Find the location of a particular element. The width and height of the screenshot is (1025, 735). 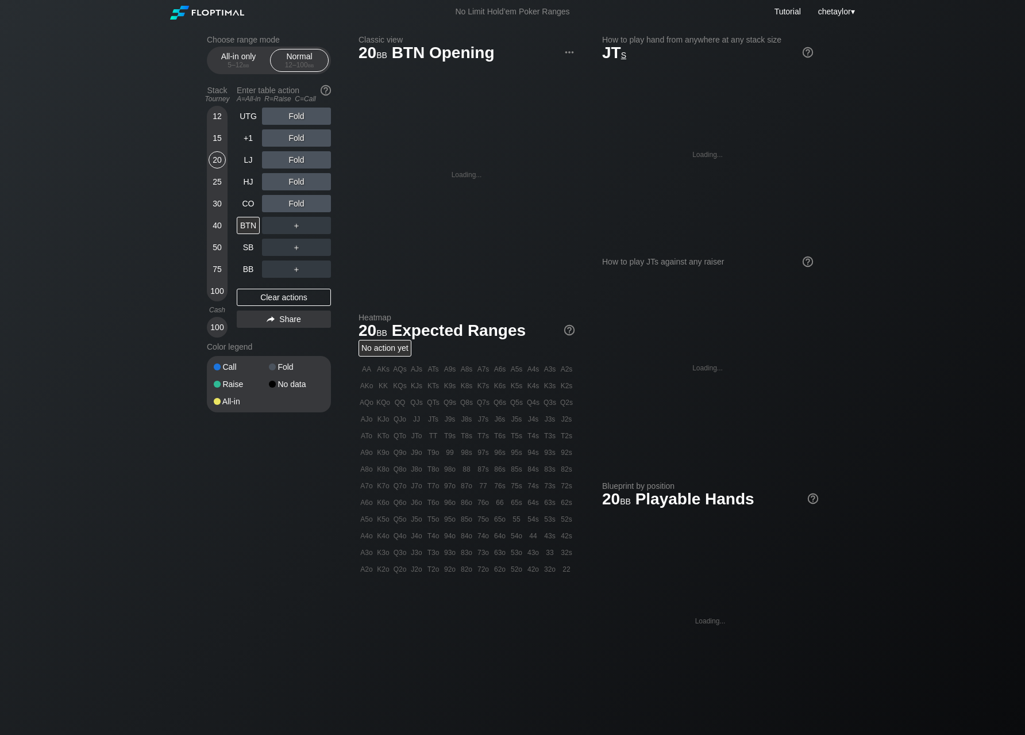

div: AA is located at coordinates (367, 369).